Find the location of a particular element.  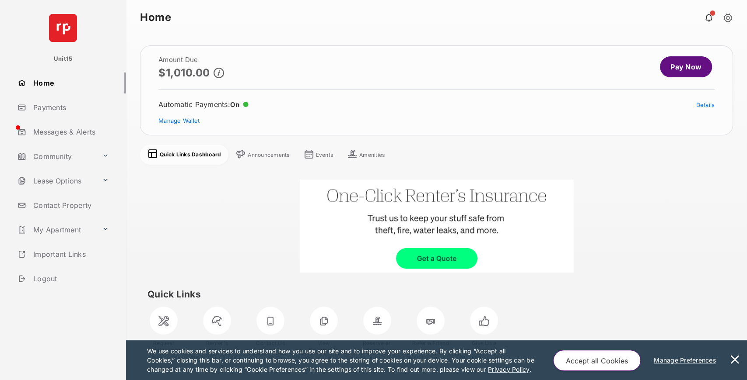

a: Quick Links Dashboard is located at coordinates (184, 155).